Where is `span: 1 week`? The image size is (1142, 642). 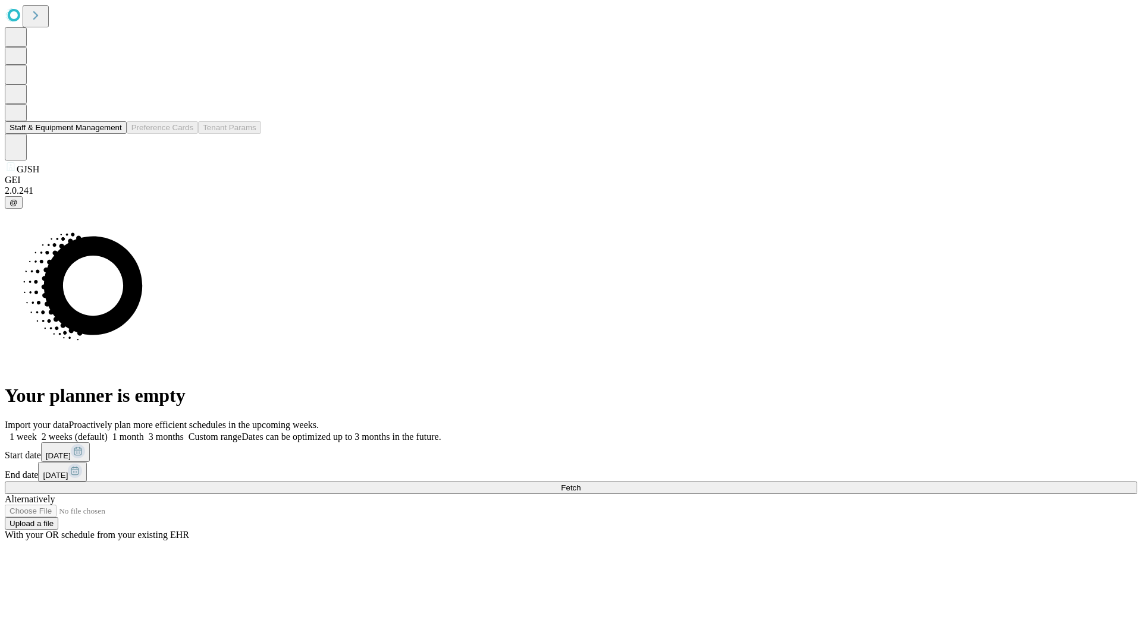 span: 1 week is located at coordinates (23, 437).